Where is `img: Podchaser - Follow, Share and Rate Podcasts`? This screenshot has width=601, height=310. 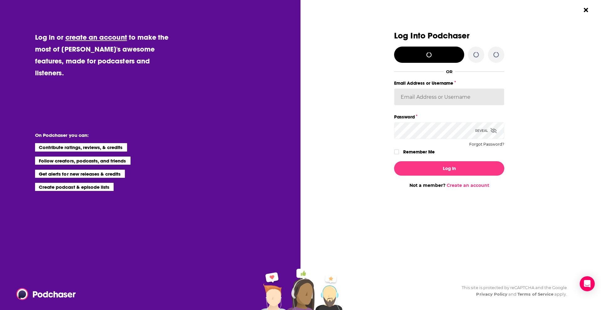 img: Podchaser - Follow, Share and Rate Podcasts is located at coordinates (46, 294).